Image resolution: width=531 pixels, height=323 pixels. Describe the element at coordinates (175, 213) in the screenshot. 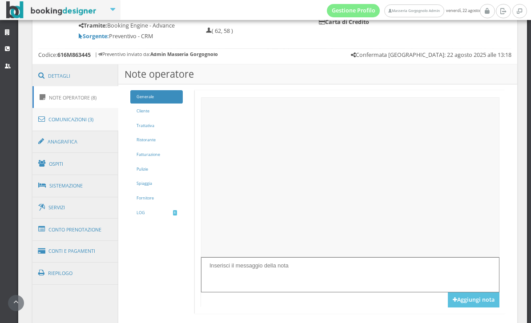

I see `span: 8` at that location.